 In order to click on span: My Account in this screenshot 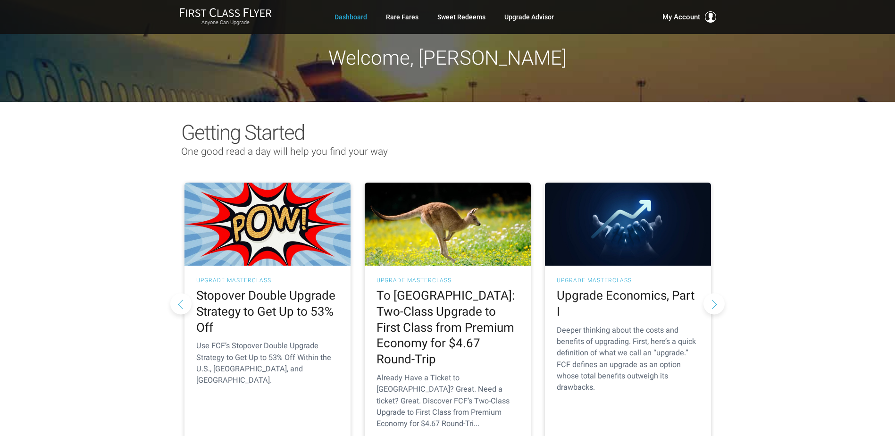, I will do `click(681, 17)`.